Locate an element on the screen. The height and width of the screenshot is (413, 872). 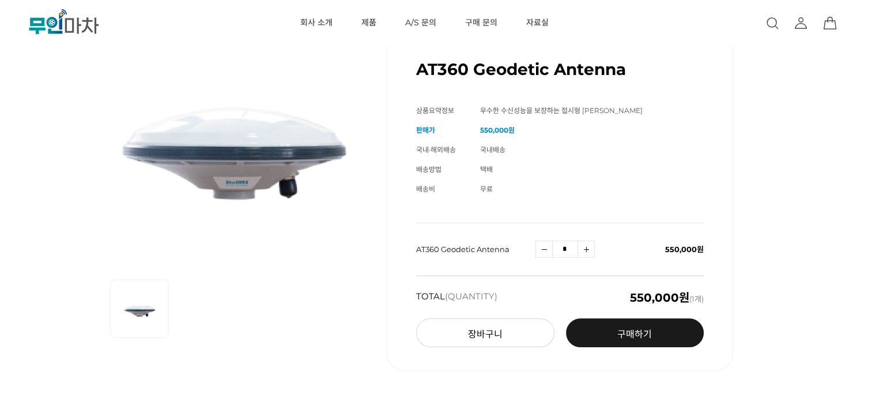
span: 국내·해외배송 is located at coordinates (436, 149).